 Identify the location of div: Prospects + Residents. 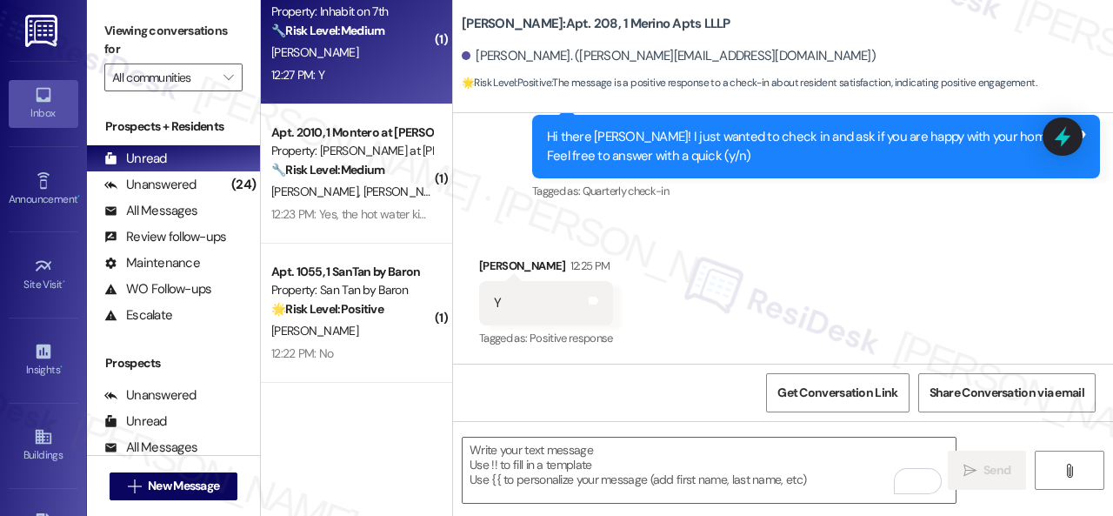
(173, 126).